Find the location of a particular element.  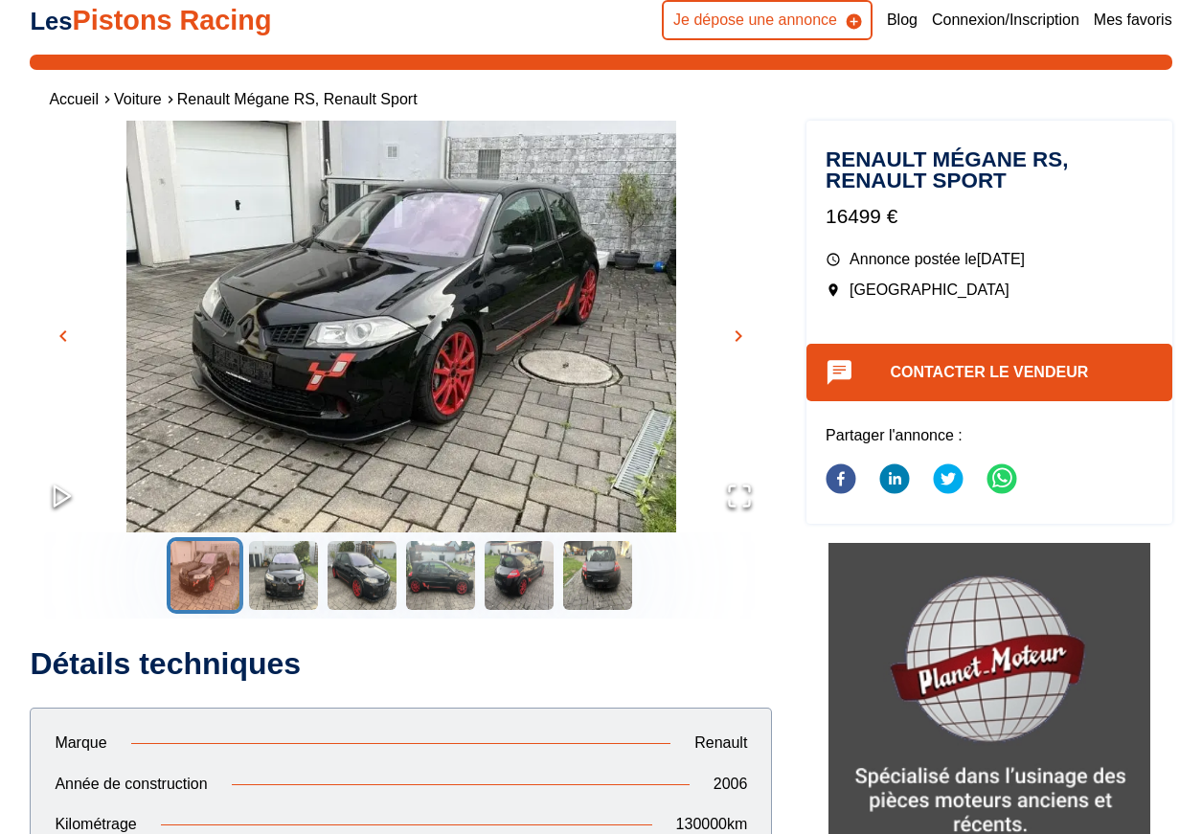

p: Marque is located at coordinates (80, 743).